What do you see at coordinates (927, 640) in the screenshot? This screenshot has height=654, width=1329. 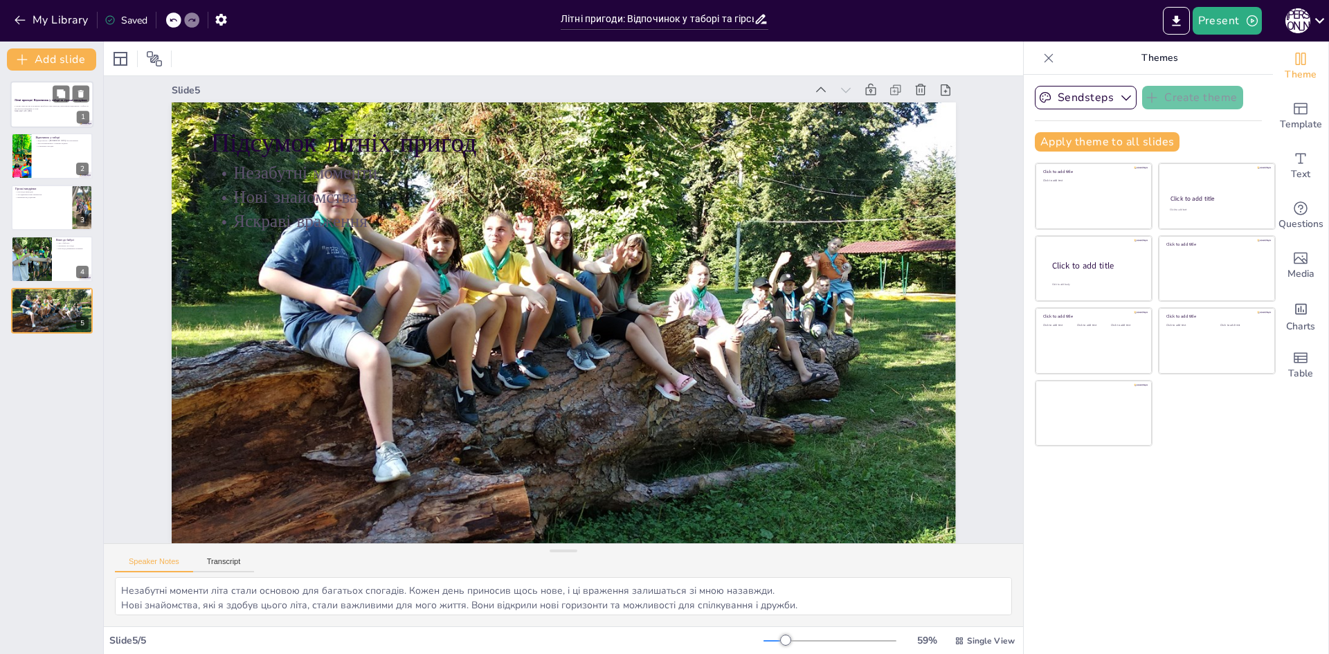 I see `div: 59 %` at bounding box center [927, 640].